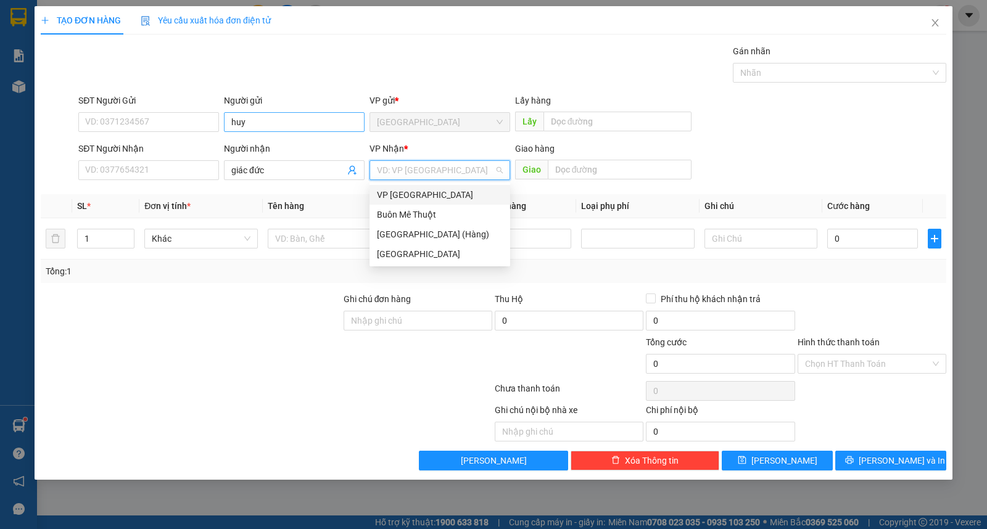  Describe the element at coordinates (935, 23) in the screenshot. I see `span: close` at that location.